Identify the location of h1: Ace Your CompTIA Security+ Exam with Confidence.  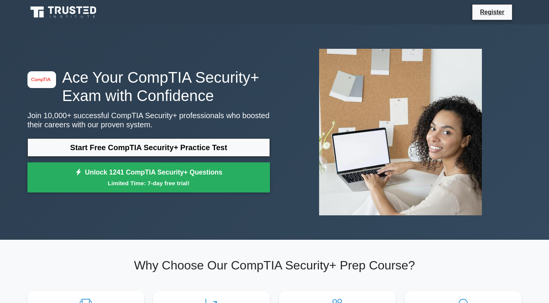
(149, 87).